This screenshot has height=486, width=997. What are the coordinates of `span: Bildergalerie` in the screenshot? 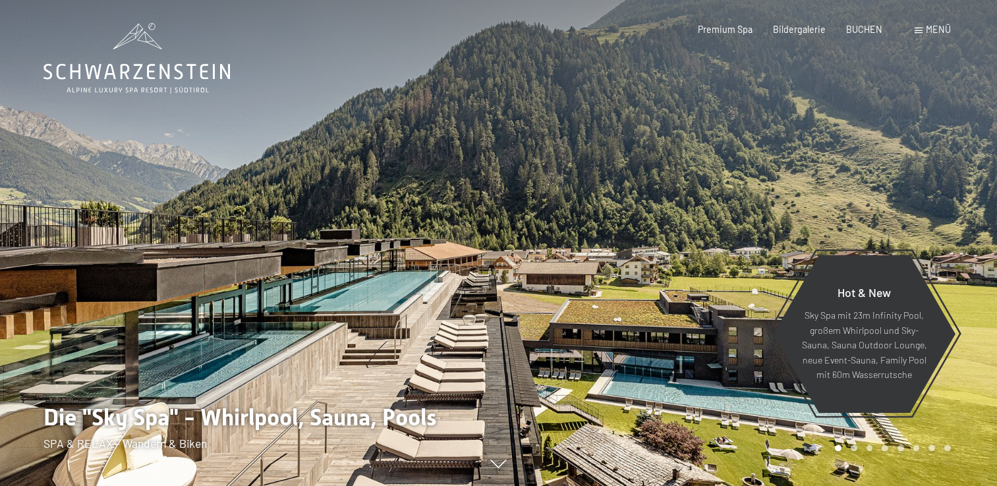 It's located at (800, 29).